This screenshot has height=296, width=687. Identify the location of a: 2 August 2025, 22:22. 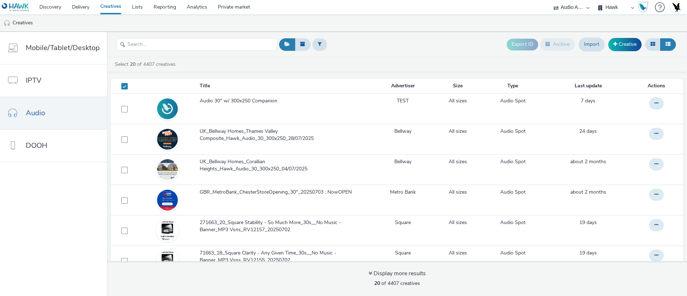
(587, 253).